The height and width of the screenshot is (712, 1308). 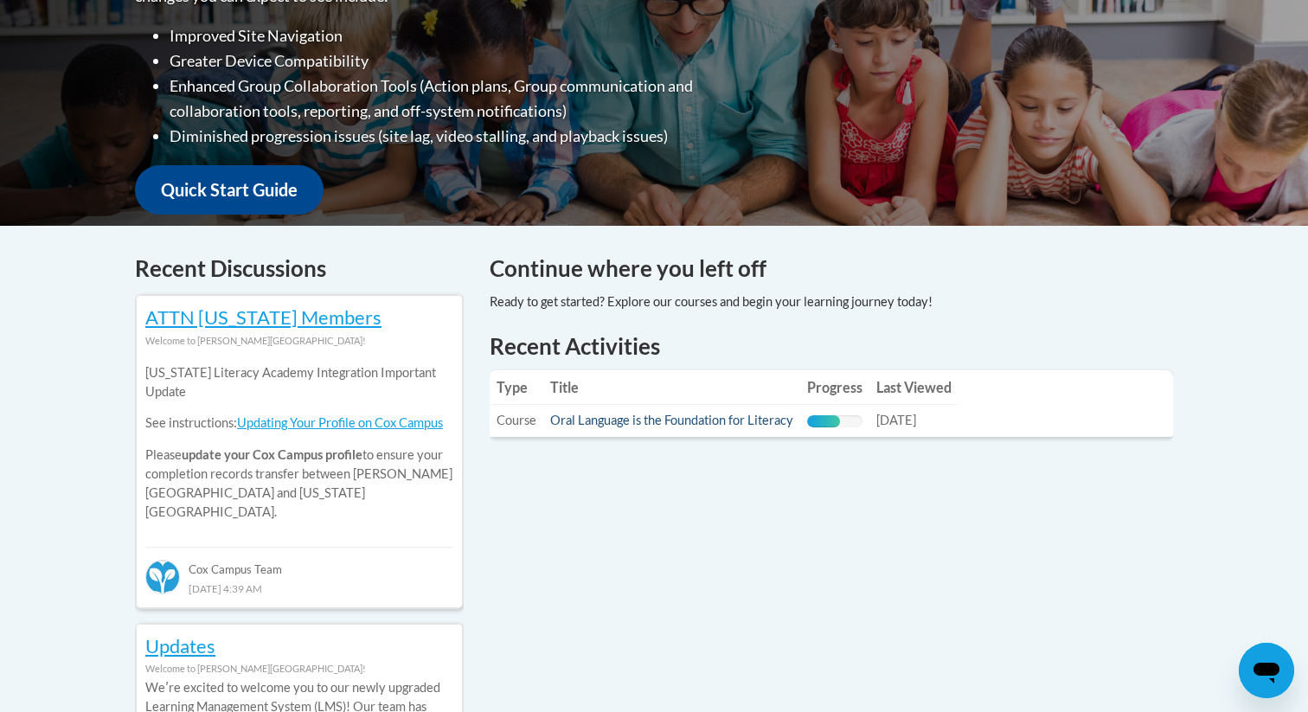 What do you see at coordinates (465, 99) in the screenshot?
I see `li: Enhanced Group Collaboration Tools (Action plans, Group communication and collaboration tools, re...` at bounding box center [465, 99].